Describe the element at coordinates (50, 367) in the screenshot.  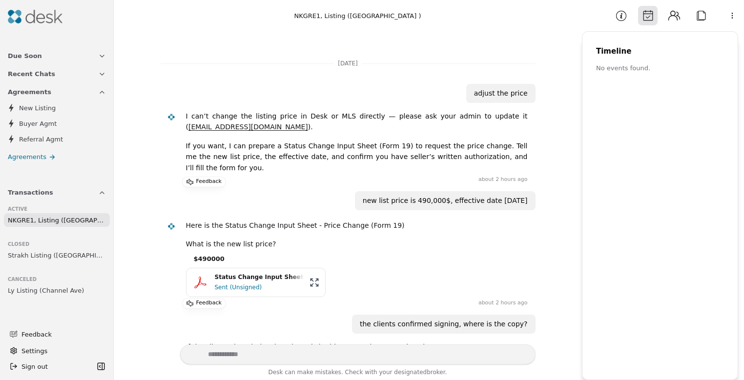
I see `button: Sign out` at that location.